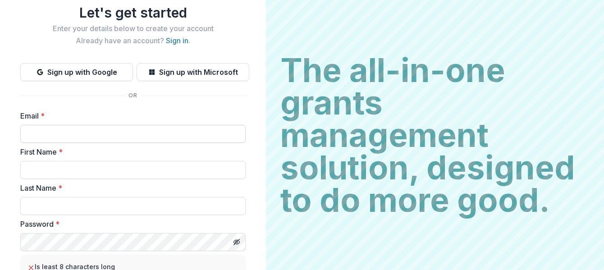  Describe the element at coordinates (133, 41) in the screenshot. I see `h2: Already have an account? .` at that location.